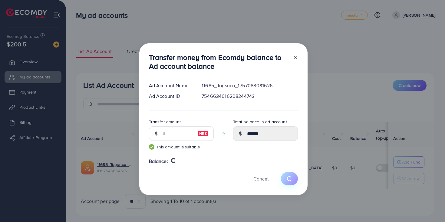 This screenshot has width=445, height=222. What do you see at coordinates (171, 85) in the screenshot?
I see `div: Ad Account Name` at bounding box center [171, 85].